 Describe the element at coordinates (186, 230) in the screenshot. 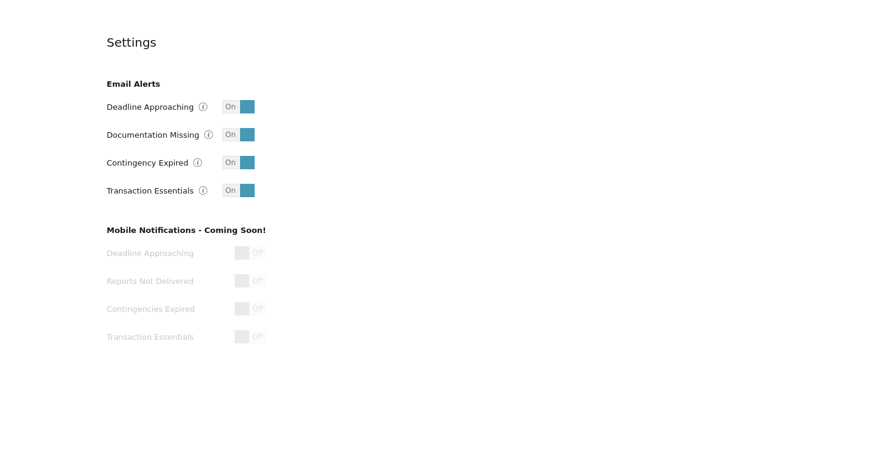

I see `h3: Mobile Notifications - Coming Soon!` at that location.